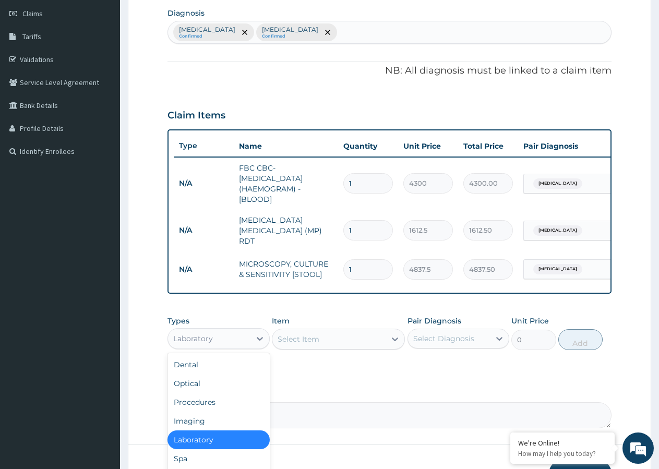 The width and height of the screenshot is (659, 469). I want to click on h3: Claim Items, so click(196, 116).